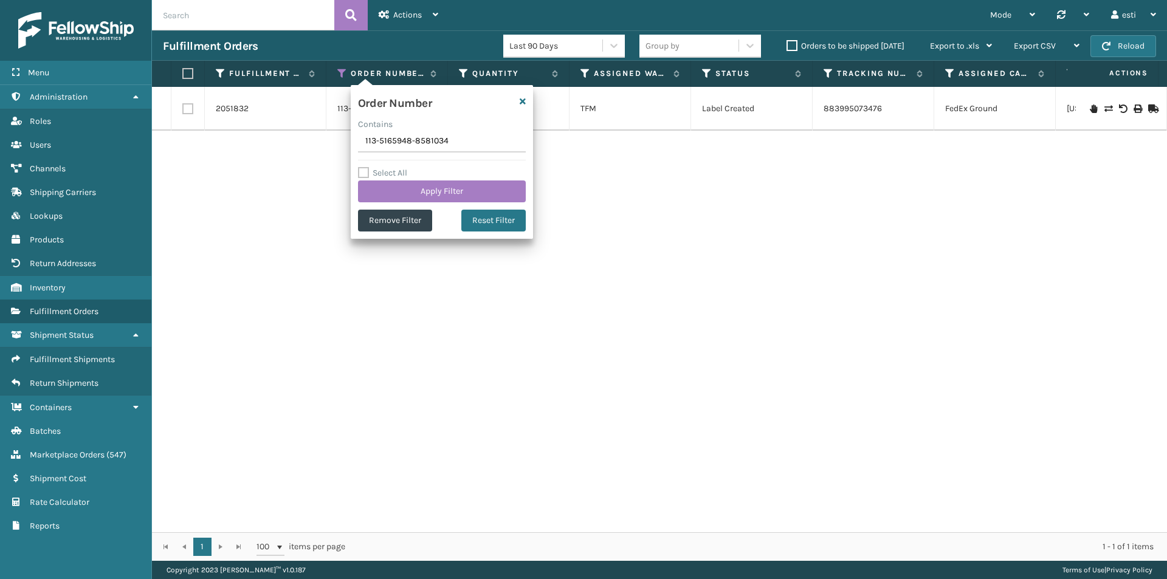  Describe the element at coordinates (45, 431) in the screenshot. I see `span: Batches` at that location.